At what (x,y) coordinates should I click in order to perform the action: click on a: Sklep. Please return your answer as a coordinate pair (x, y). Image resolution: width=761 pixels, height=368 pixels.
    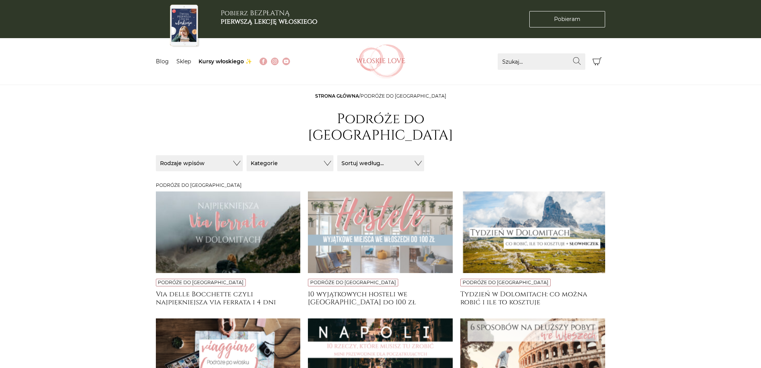
    Looking at the image, I should click on (184, 61).